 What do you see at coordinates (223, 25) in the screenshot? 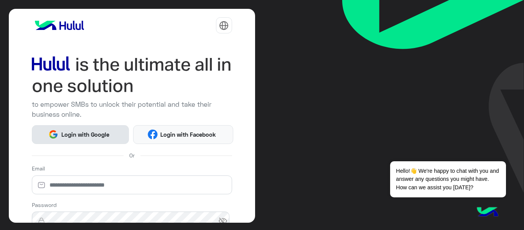
I see `img: tab` at bounding box center [223, 25].